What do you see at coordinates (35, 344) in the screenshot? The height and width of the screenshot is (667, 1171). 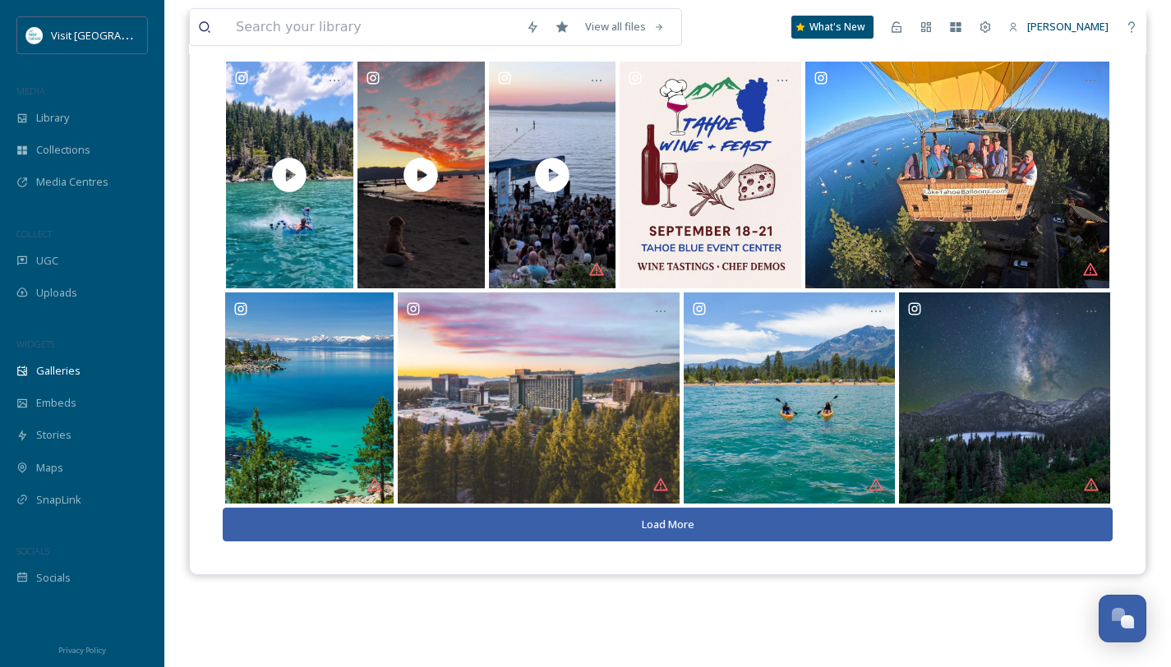 I see `span: WIDGETS` at bounding box center [35, 344].